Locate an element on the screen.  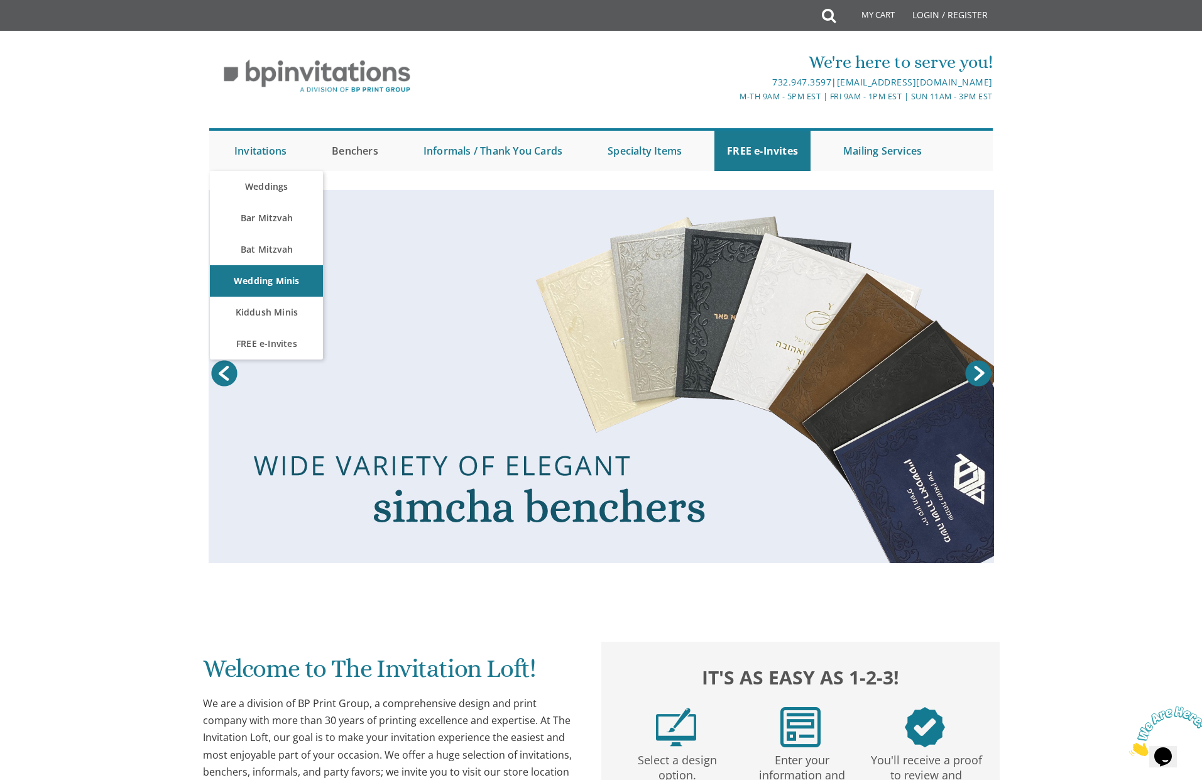
a: Prev is located at coordinates (224, 373).